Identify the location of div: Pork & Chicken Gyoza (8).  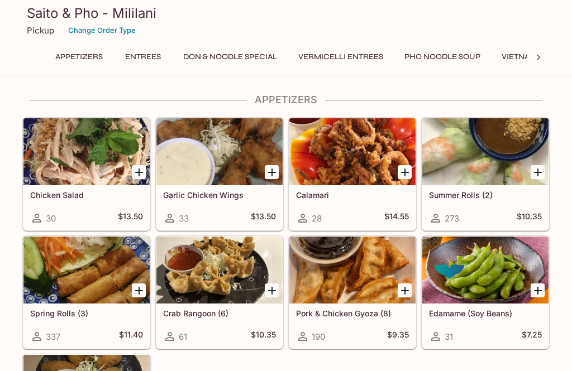
(352, 270).